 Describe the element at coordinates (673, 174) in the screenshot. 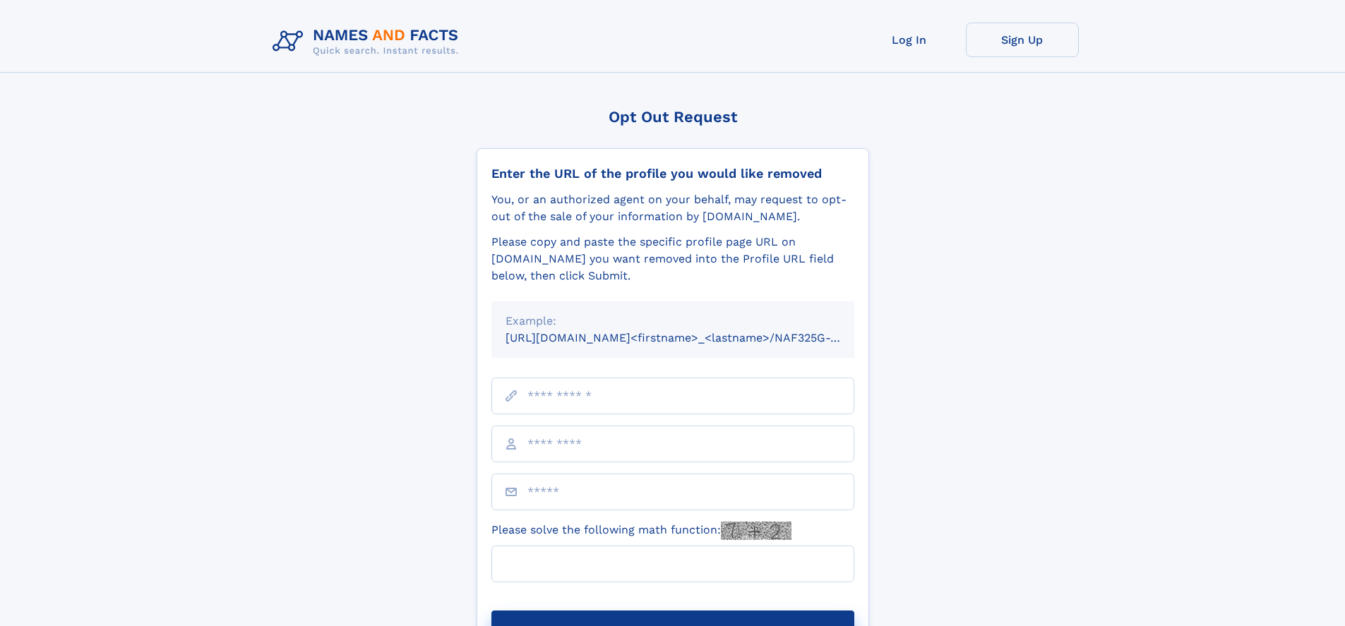

I see `div: Enter the URL of the profile you would like removed` at that location.